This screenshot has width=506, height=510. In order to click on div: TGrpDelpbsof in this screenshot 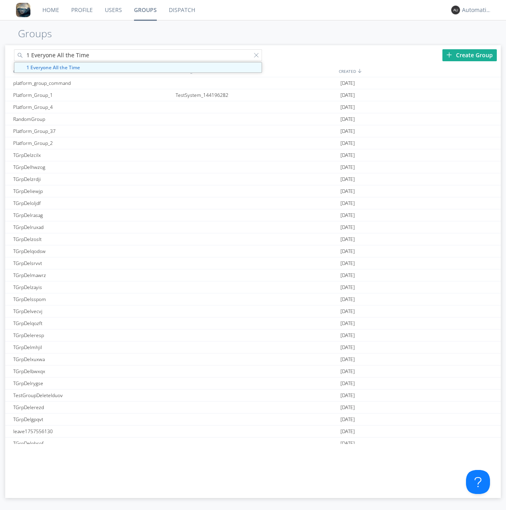, I will do `click(92, 443)`.